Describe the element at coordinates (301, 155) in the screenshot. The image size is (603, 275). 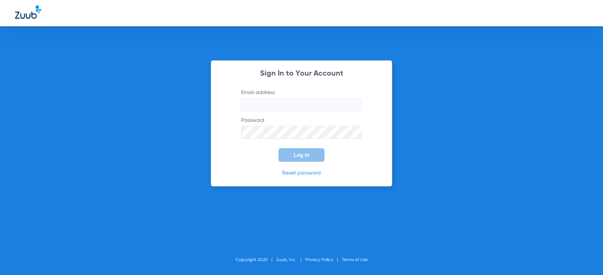
I see `button: Log In` at that location.